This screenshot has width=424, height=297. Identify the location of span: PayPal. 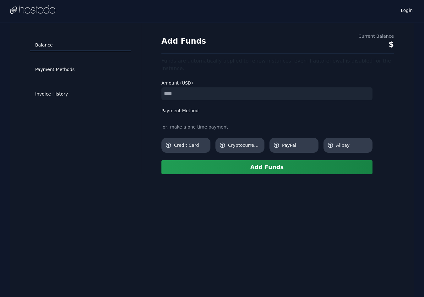
(299, 145).